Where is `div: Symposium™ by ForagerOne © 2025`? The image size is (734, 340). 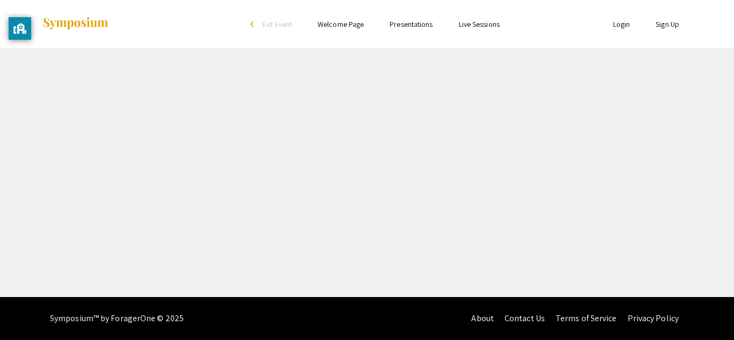 div: Symposium™ by ForagerOne © 2025 is located at coordinates (117, 318).